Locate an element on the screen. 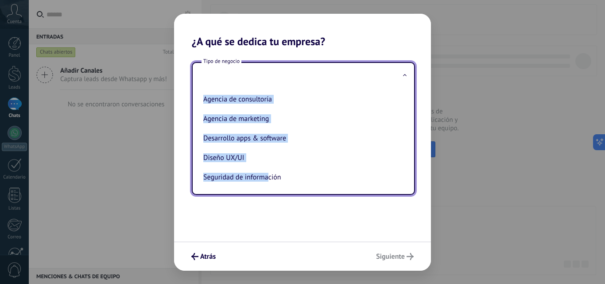 This screenshot has width=605, height=284. span: Tipo de negocio is located at coordinates (221, 61).